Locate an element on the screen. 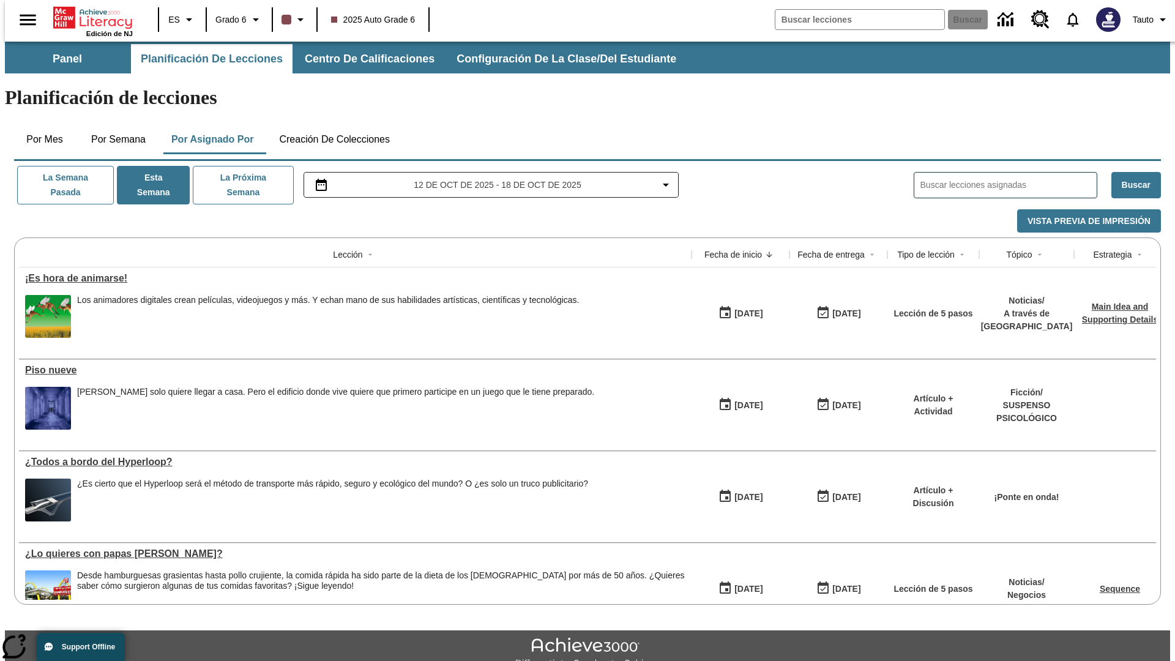  button: Planificación de lecciones is located at coordinates (212, 59).